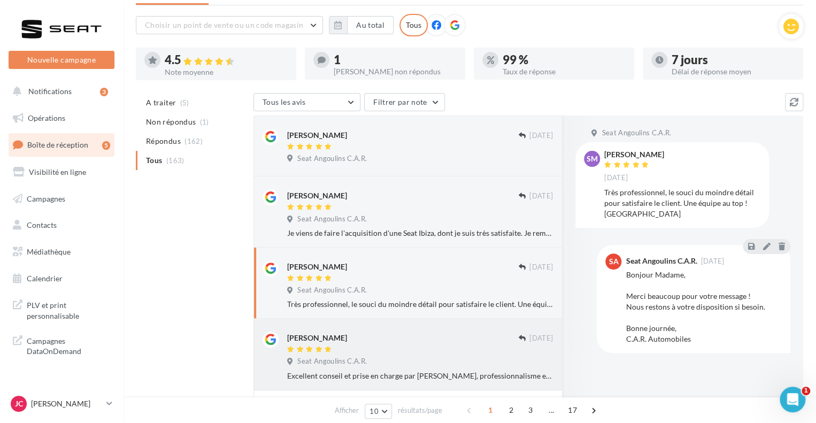 This screenshot has width=816, height=423. What do you see at coordinates (224, 25) in the screenshot?
I see `span: Choisir un point de vente ou un code magasin` at bounding box center [224, 25].